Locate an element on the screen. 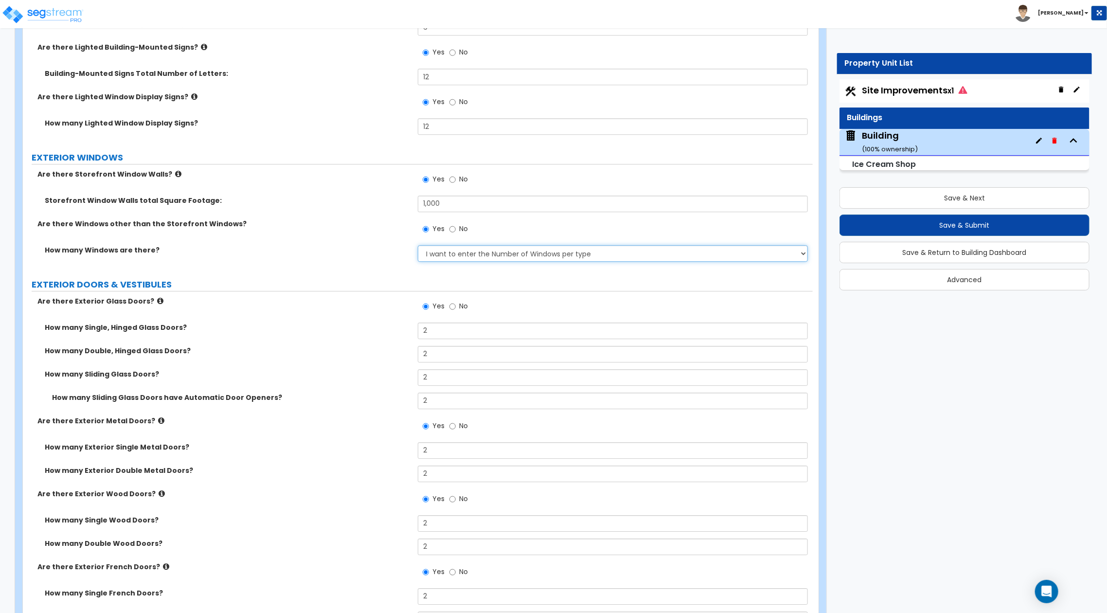 Image resolution: width=1107 pixels, height=613 pixels. label: How many Windows are there? is located at coordinates (228, 250).